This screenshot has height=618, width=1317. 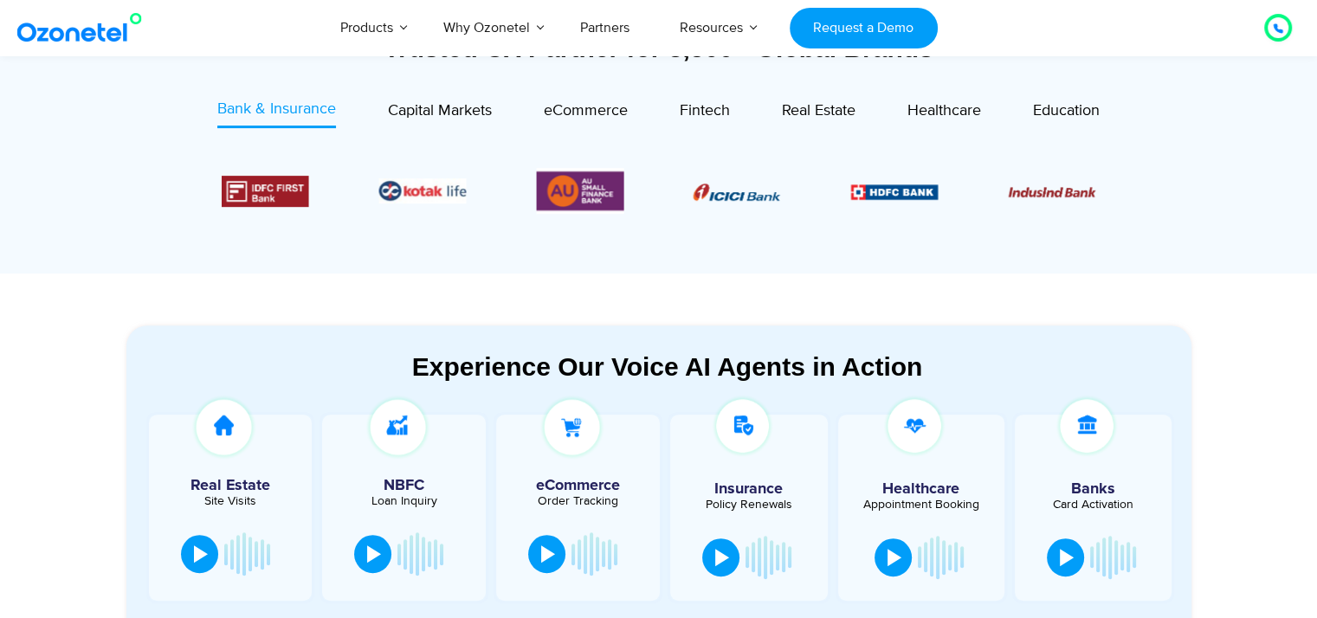 I want to click on h5: Insurance, so click(x=749, y=489).